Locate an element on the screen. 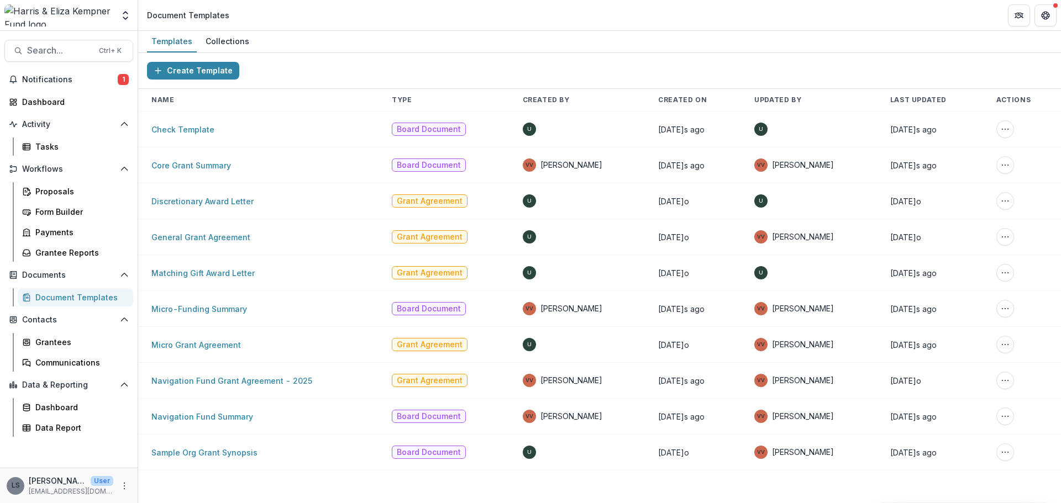  span: Data & Reporting is located at coordinates (69, 385).